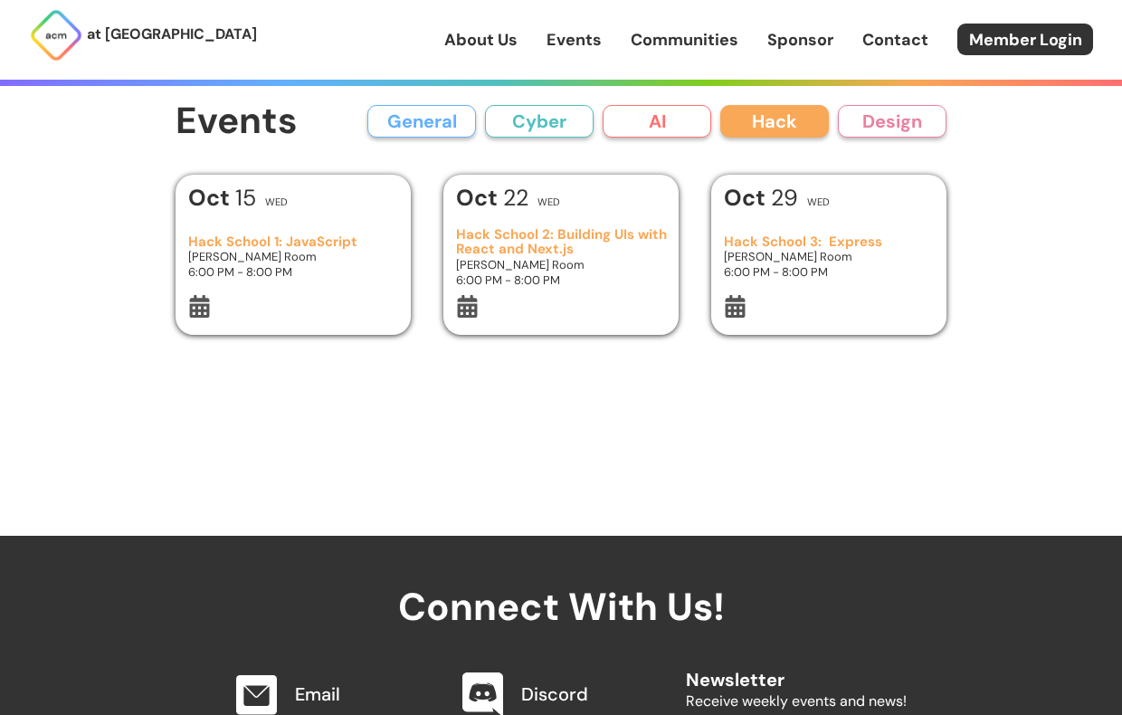 The height and width of the screenshot is (715, 1122). What do you see at coordinates (829, 242) in the screenshot?
I see `h3: Hack School 3: Express` at bounding box center [829, 242].